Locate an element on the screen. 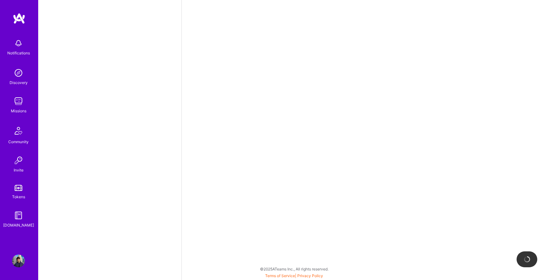  img: loading is located at coordinates (527, 259).